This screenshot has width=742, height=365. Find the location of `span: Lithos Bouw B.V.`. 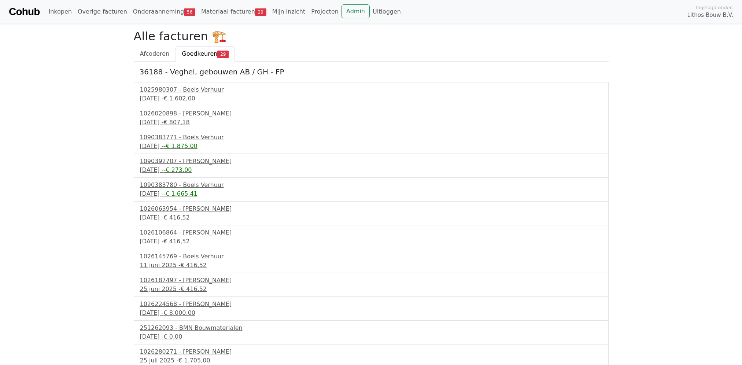

span: Lithos Bouw B.V. is located at coordinates (710, 15).